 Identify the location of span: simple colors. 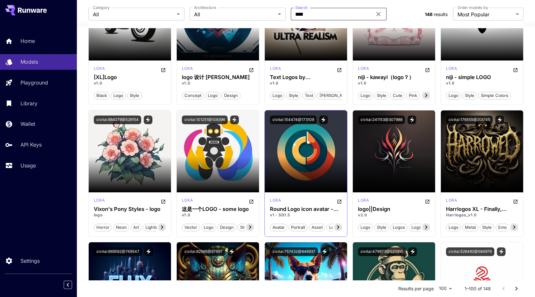
(494, 96).